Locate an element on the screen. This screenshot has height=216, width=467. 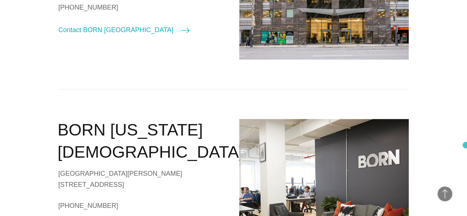
span: Back to Top is located at coordinates (444, 194).